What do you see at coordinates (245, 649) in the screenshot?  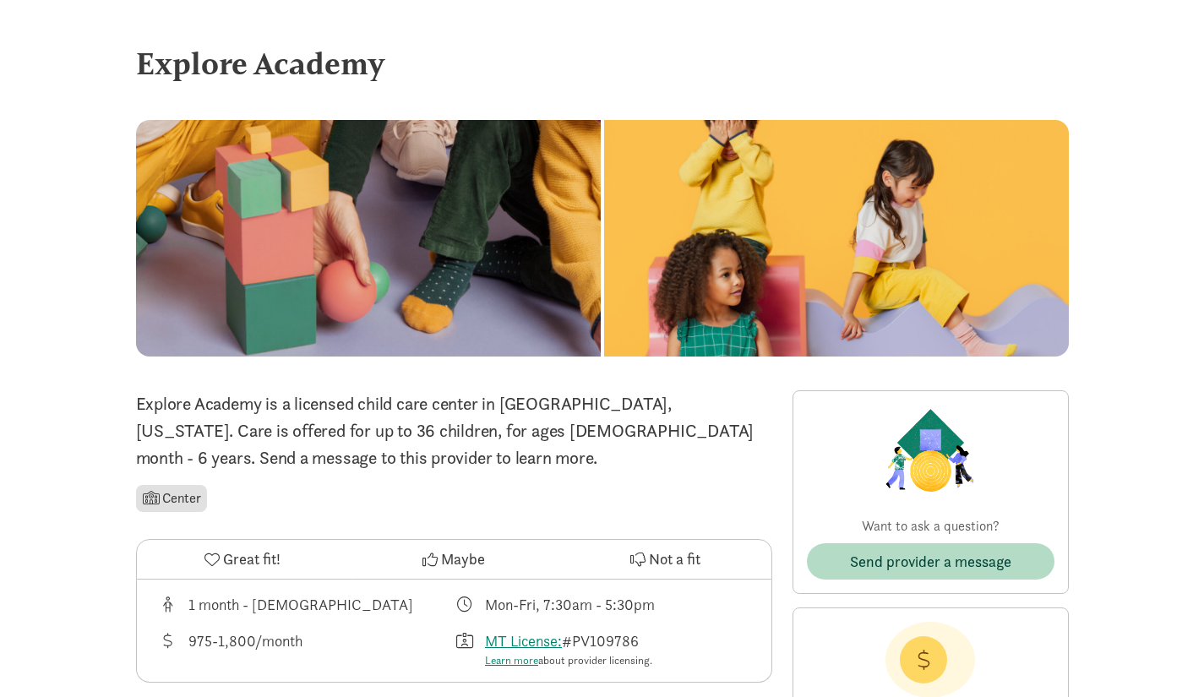 I see `div: 975-1,800/month` at bounding box center [245, 649].